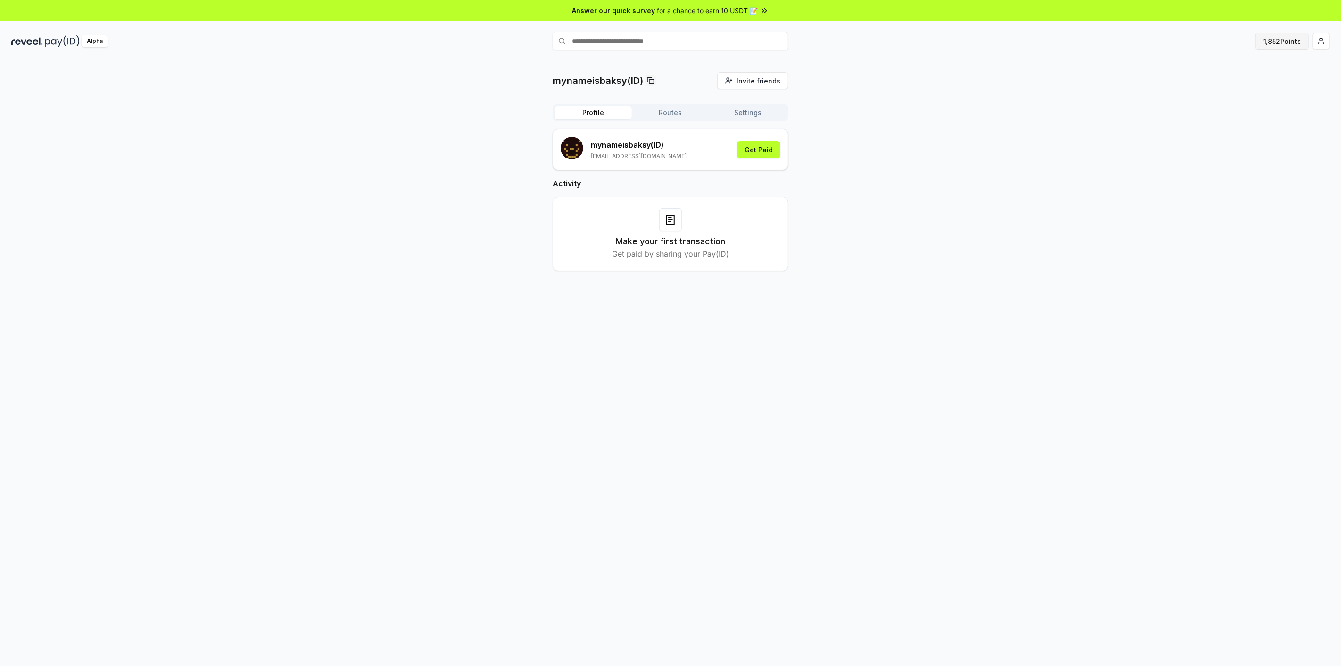 This screenshot has width=1341, height=666. What do you see at coordinates (613, 10) in the screenshot?
I see `span: Answer our quick survey` at bounding box center [613, 10].